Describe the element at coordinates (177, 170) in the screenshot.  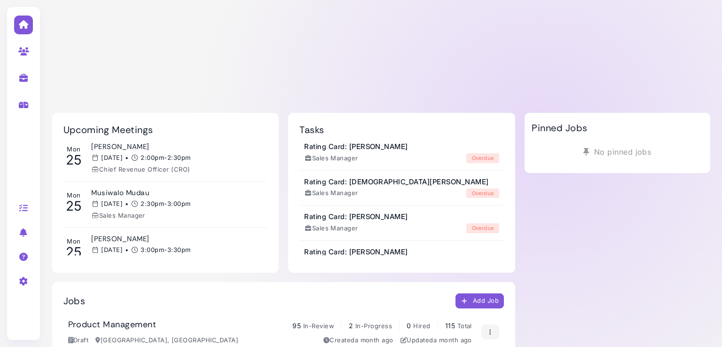
I see `div: Chief Revenue Officer (CRO)` at that location.